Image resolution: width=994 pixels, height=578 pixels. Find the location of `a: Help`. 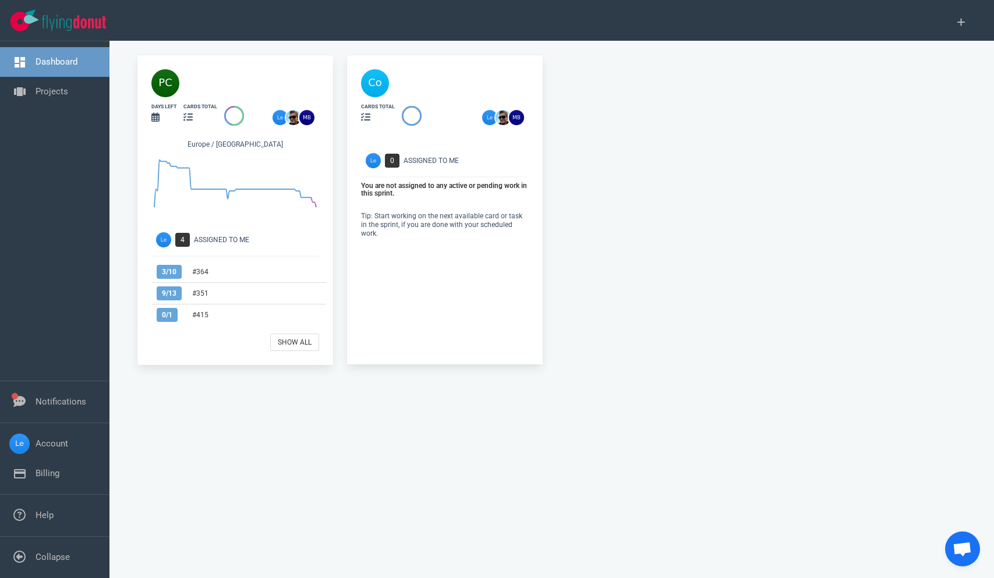

a: Help is located at coordinates (44, 515).